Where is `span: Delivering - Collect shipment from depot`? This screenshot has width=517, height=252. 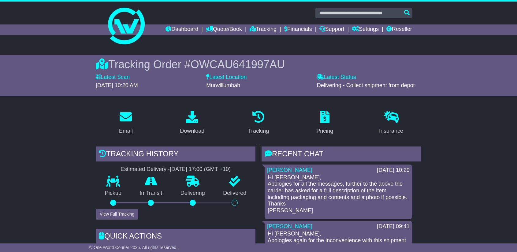
span: Delivering - Collect shipment from depot is located at coordinates (366, 85).